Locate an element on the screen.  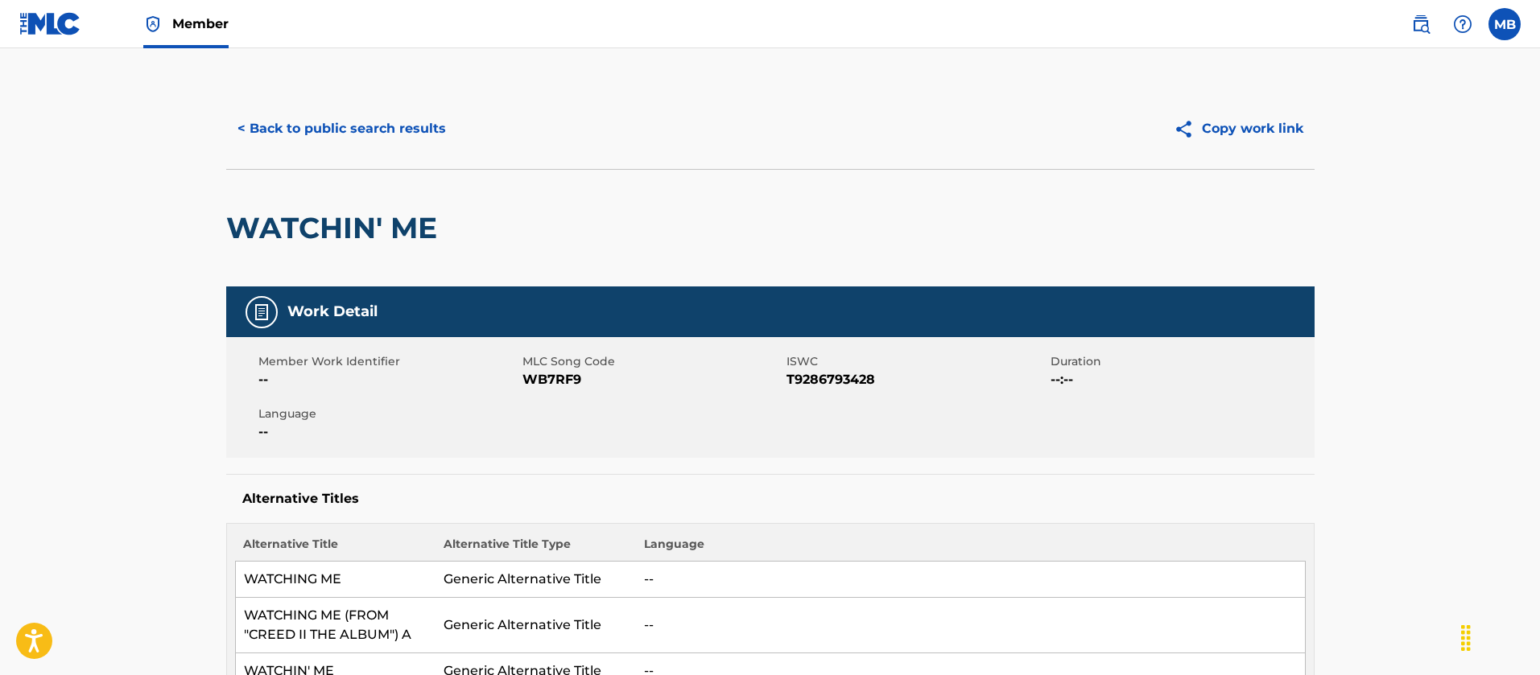
span: Language is located at coordinates (388, 414).